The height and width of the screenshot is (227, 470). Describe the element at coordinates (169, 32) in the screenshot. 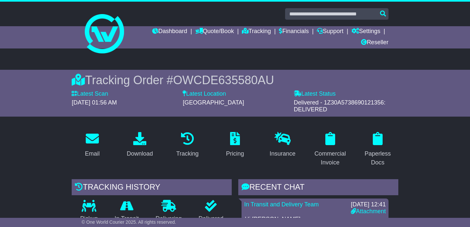

I see `a: Dashboard` at that location.